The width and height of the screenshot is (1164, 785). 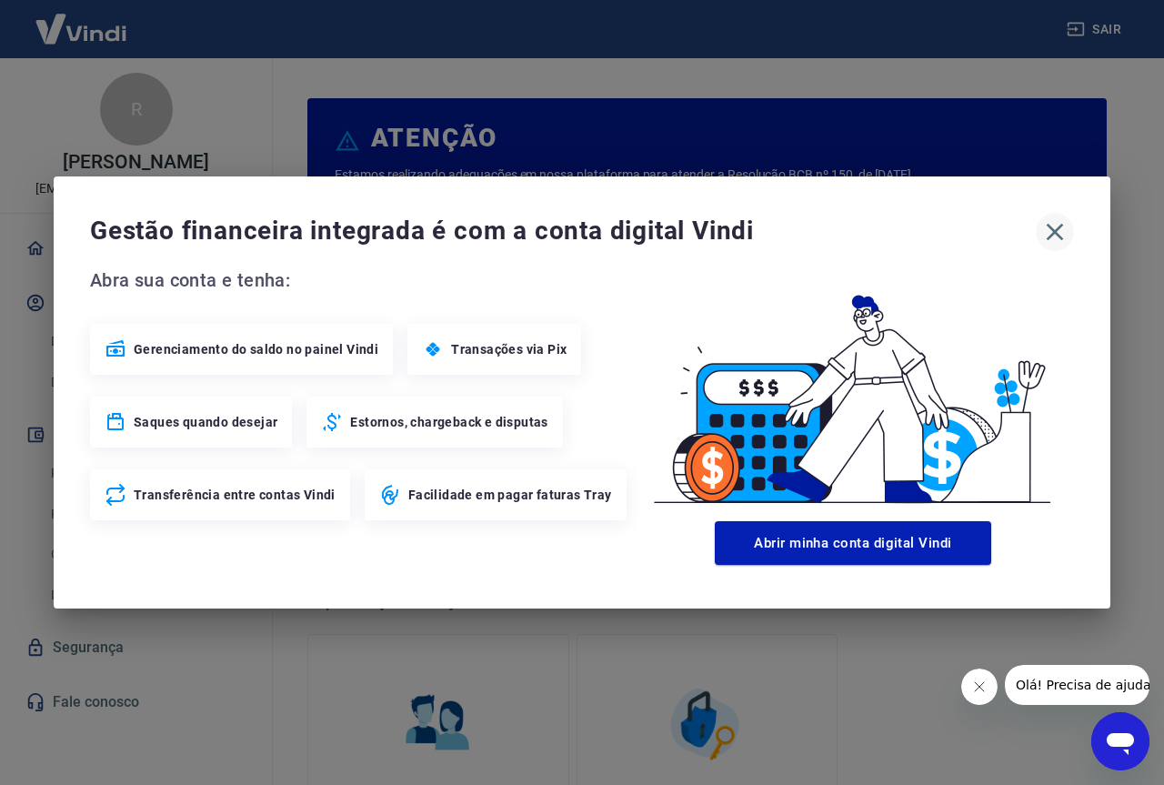 What do you see at coordinates (853, 543) in the screenshot?
I see `button: Abrir minha conta digital Vindi` at bounding box center [853, 543].